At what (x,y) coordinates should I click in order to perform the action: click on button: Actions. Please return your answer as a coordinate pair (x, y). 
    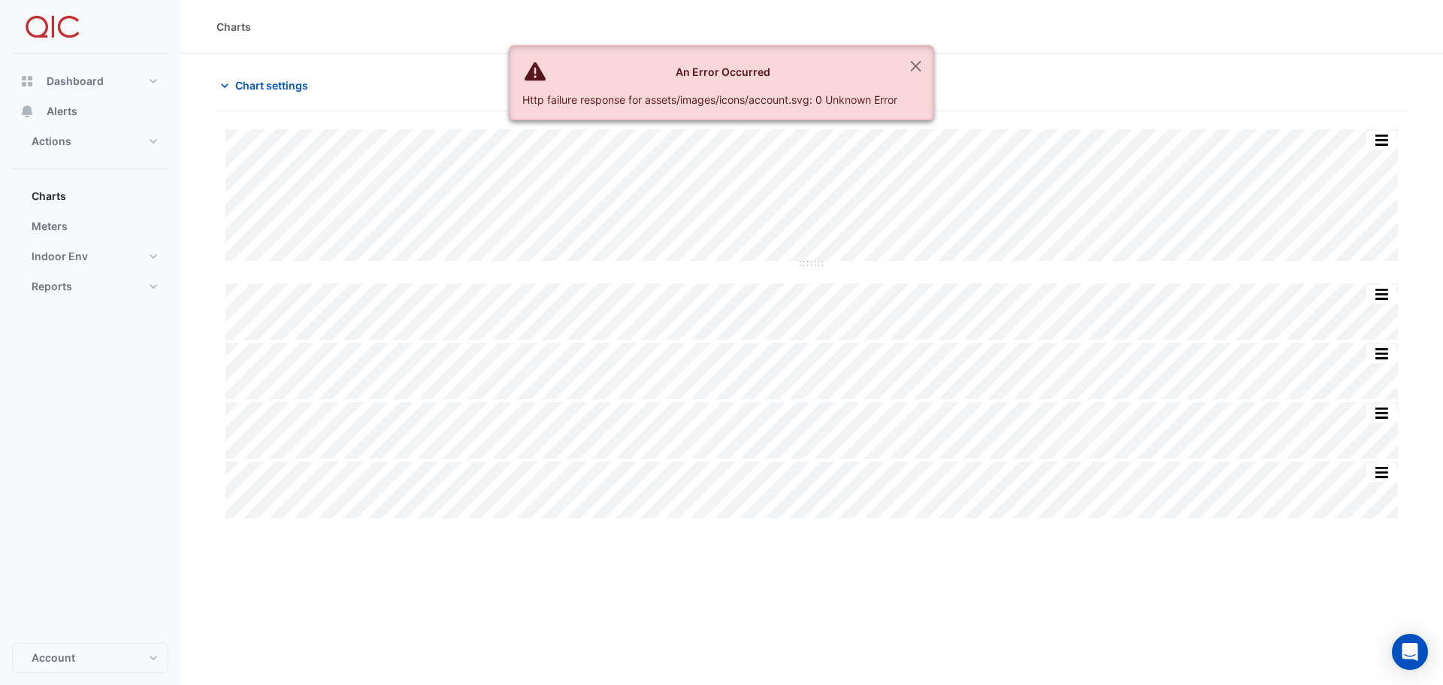
    Looking at the image, I should click on (90, 141).